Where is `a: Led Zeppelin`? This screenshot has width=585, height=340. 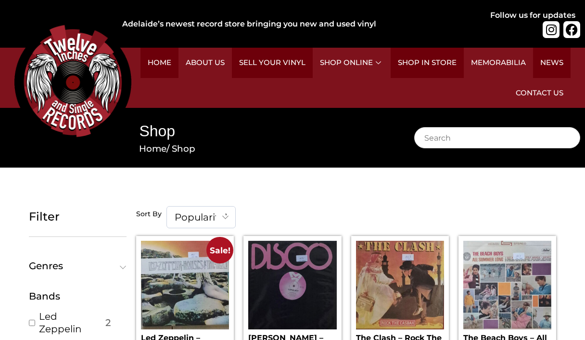
a: Led Zeppelin is located at coordinates (70, 322).